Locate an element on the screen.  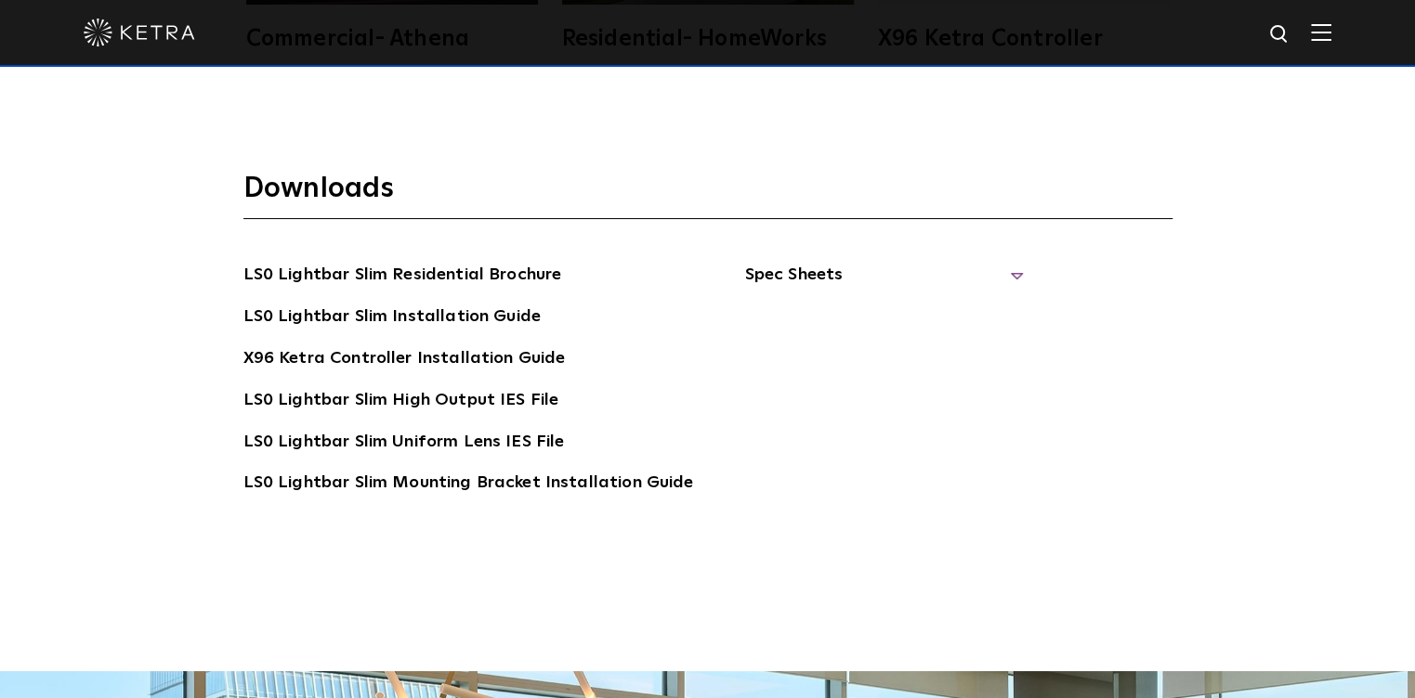
h3: Downloads is located at coordinates (708, 195).